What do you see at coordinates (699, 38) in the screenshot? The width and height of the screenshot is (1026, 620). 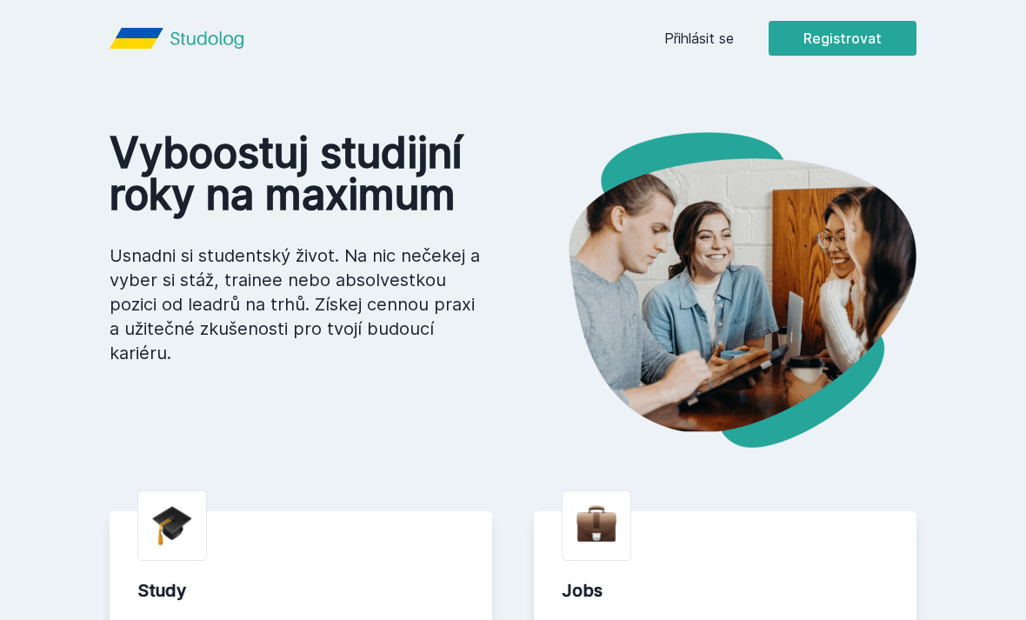 I see `a: Přihlásit se` at bounding box center [699, 38].